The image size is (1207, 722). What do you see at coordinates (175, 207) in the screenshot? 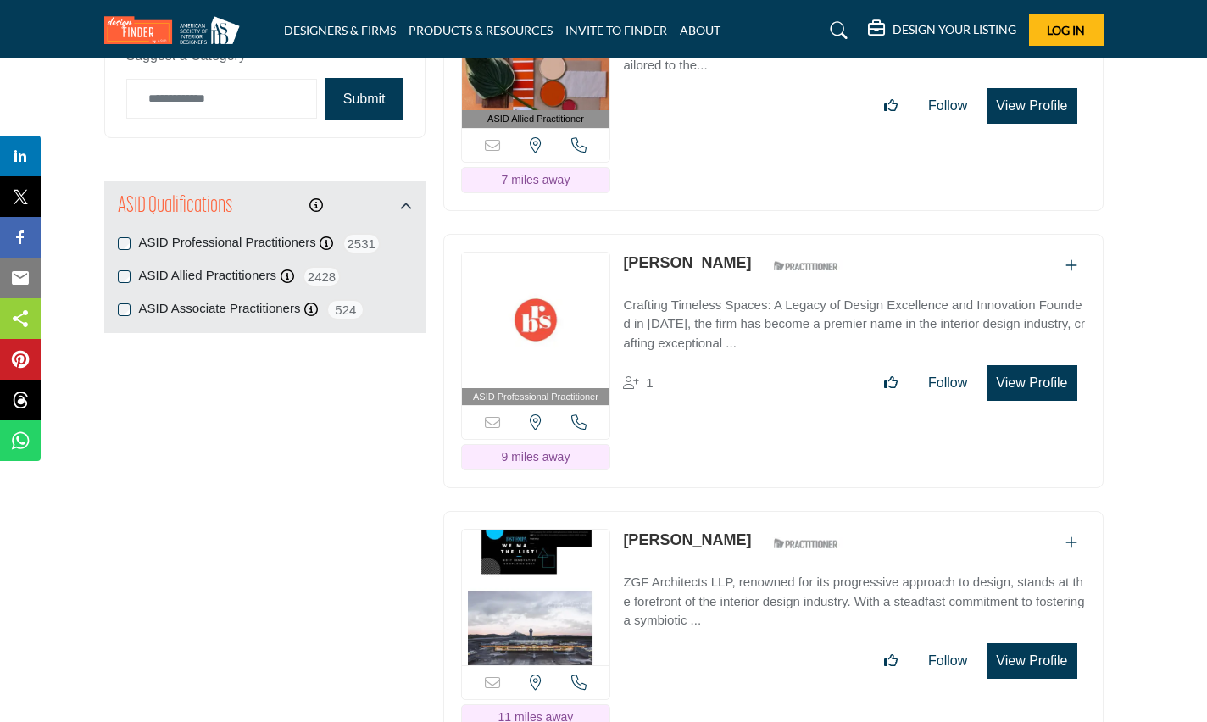
I see `h2: ASID Qualifications` at bounding box center [175, 207].